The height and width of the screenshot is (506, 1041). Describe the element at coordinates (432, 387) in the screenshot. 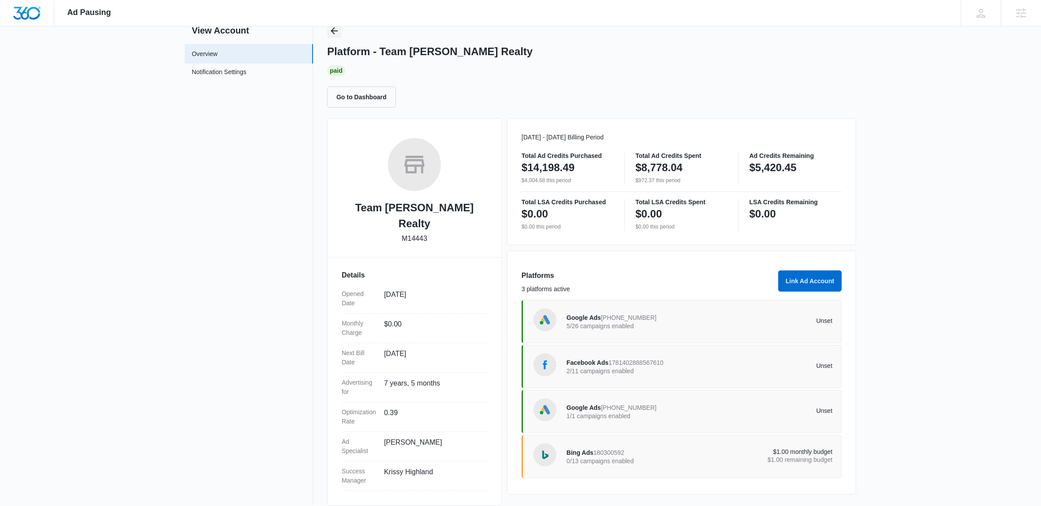

I see `dd: 7 years, 5 months` at that location.